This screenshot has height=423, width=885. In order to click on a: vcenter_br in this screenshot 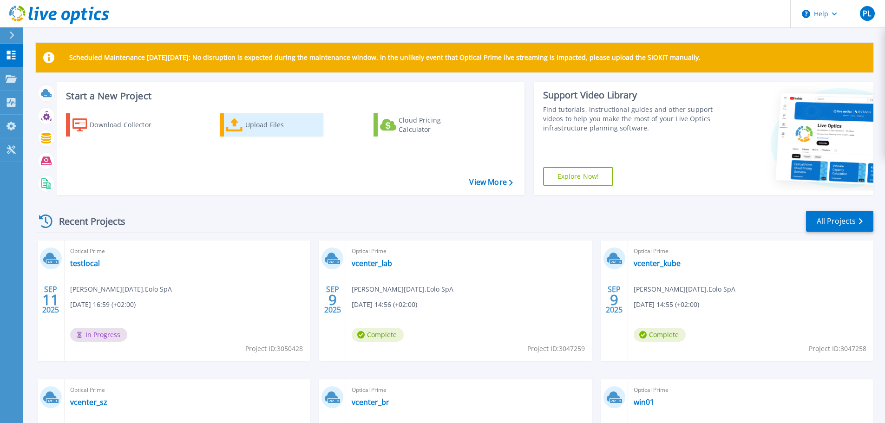, I will do `click(370, 402)`.